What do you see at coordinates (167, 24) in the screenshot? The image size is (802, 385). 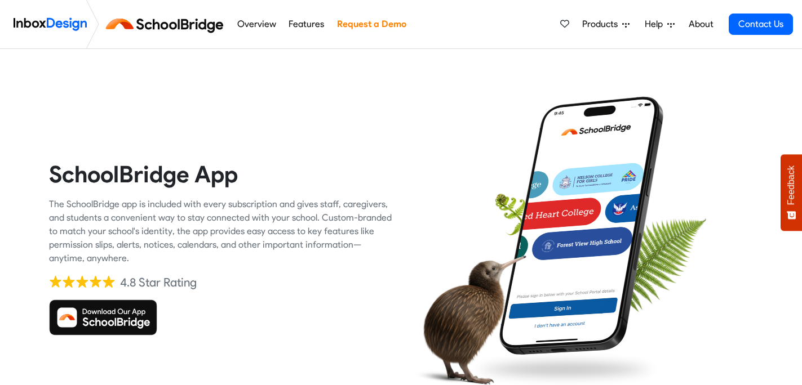 I see `img: schoolbridge logo` at bounding box center [167, 24].